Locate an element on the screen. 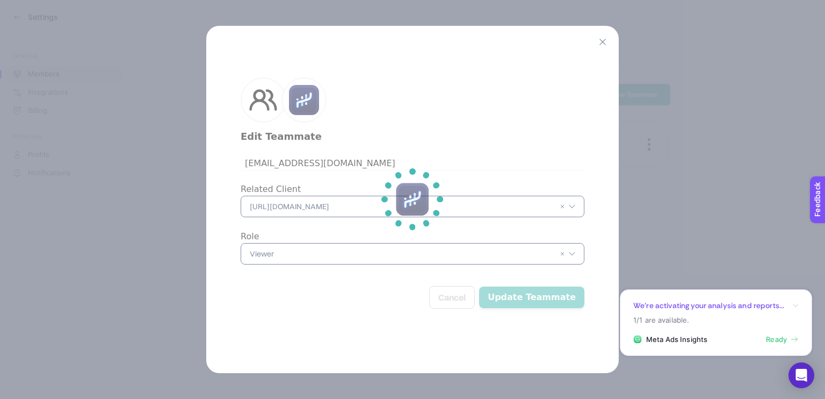  a: Ready is located at coordinates (782, 340).